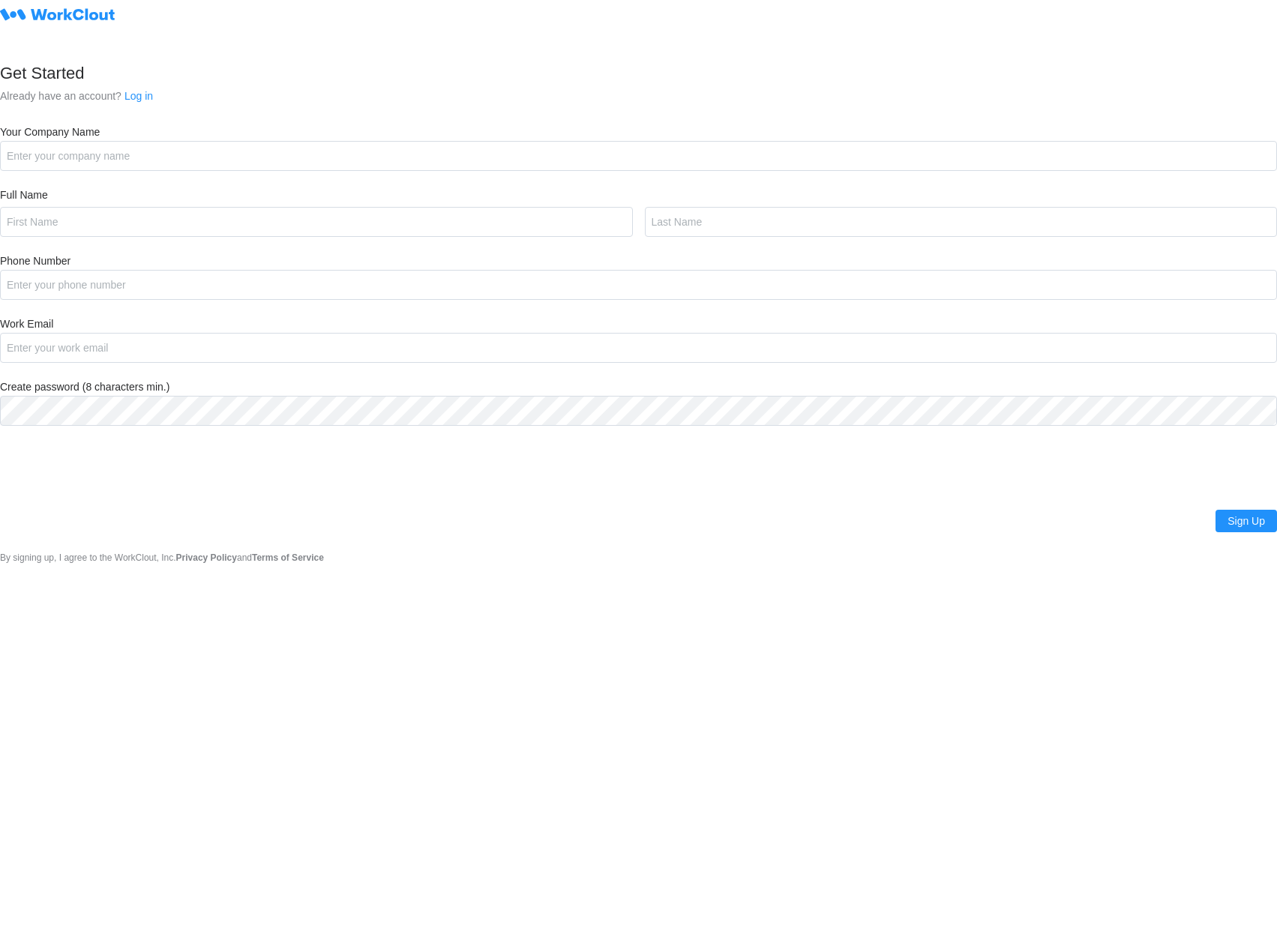  What do you see at coordinates (206, 558) in the screenshot?
I see `strong: Privacy Policy` at bounding box center [206, 558].